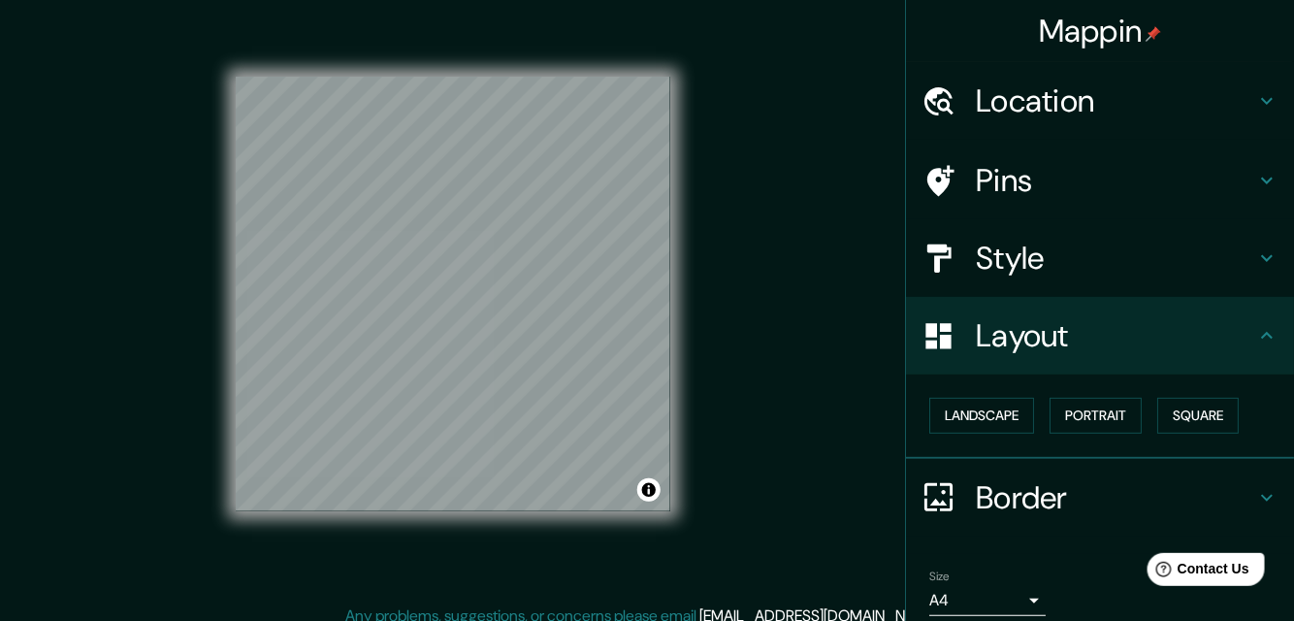 This screenshot has width=1294, height=621. Describe the element at coordinates (1100, 101) in the screenshot. I see `div: Location` at that location.